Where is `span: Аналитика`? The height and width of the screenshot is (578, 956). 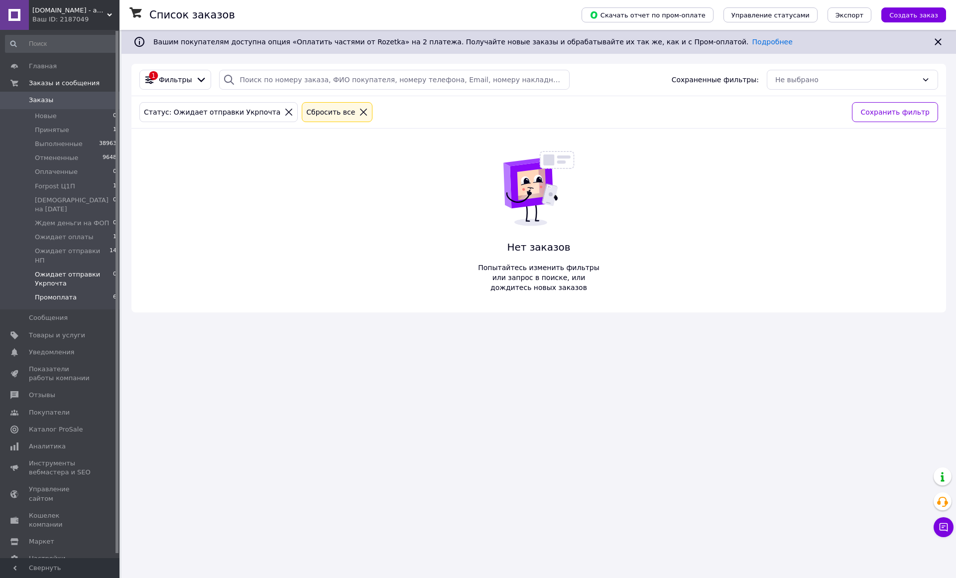
span: Аналитика is located at coordinates (47, 446).